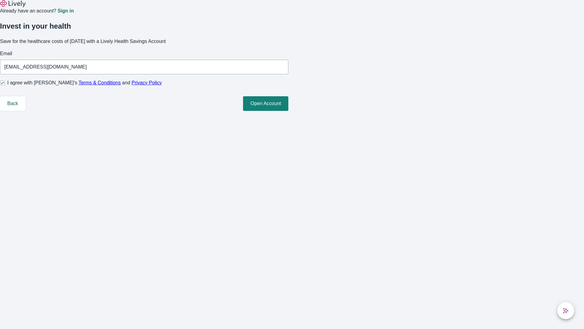  What do you see at coordinates (65, 11) in the screenshot?
I see `a: Sign in` at bounding box center [65, 11].